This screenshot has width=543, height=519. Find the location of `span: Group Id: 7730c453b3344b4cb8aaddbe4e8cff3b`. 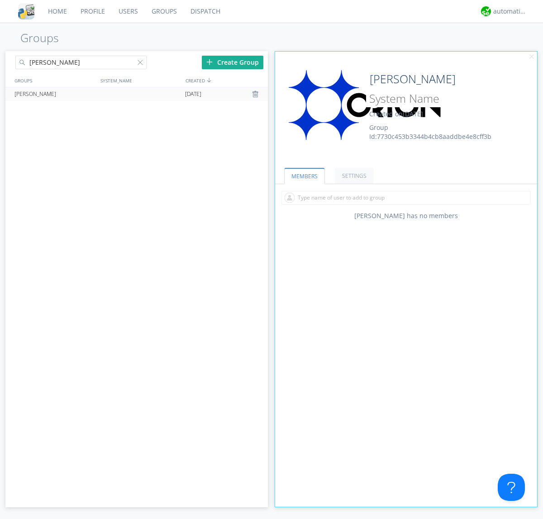

span: Group Id: 7730c453b3344b4cb8aaddbe4e8cff3b is located at coordinates (431, 132).